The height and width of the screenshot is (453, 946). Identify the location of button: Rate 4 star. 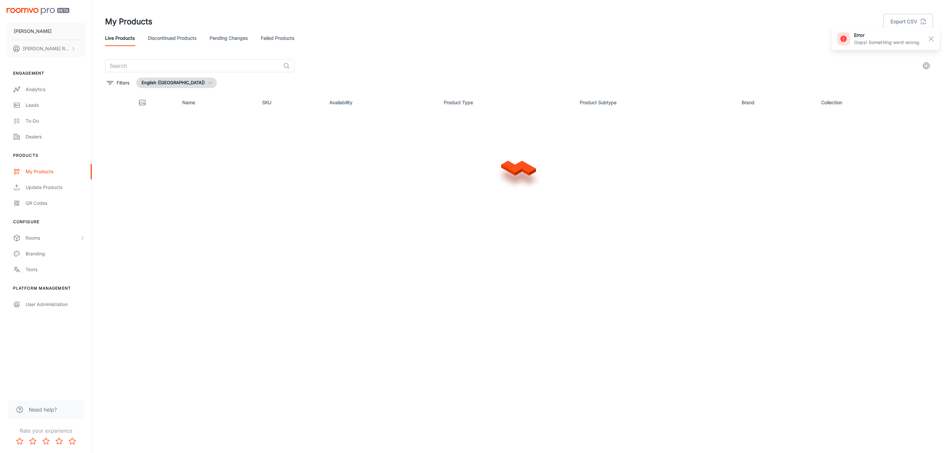
(59, 441).